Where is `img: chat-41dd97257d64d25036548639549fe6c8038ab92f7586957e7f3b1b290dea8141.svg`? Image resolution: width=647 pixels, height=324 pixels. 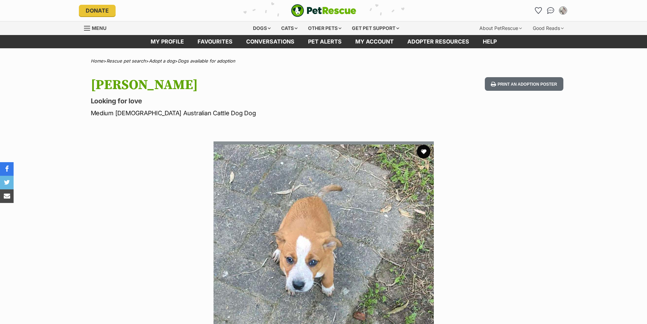 img: chat-41dd97257d64d25036548639549fe6c8038ab92f7586957e7f3b1b290dea8141.svg is located at coordinates (550, 11).